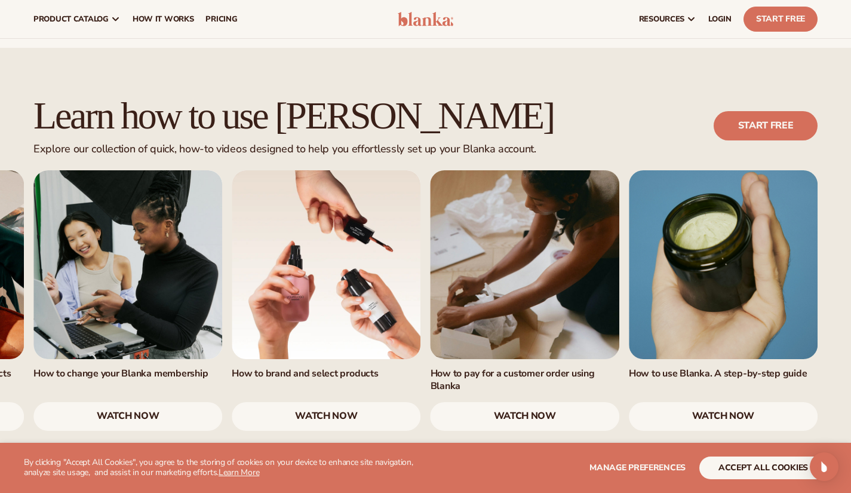 Image resolution: width=851 pixels, height=493 pixels. Describe the element at coordinates (293, 149) in the screenshot. I see `div: Explore our collection of quick, how-to videos designed to help you effortlessly set up your Blan...` at that location.